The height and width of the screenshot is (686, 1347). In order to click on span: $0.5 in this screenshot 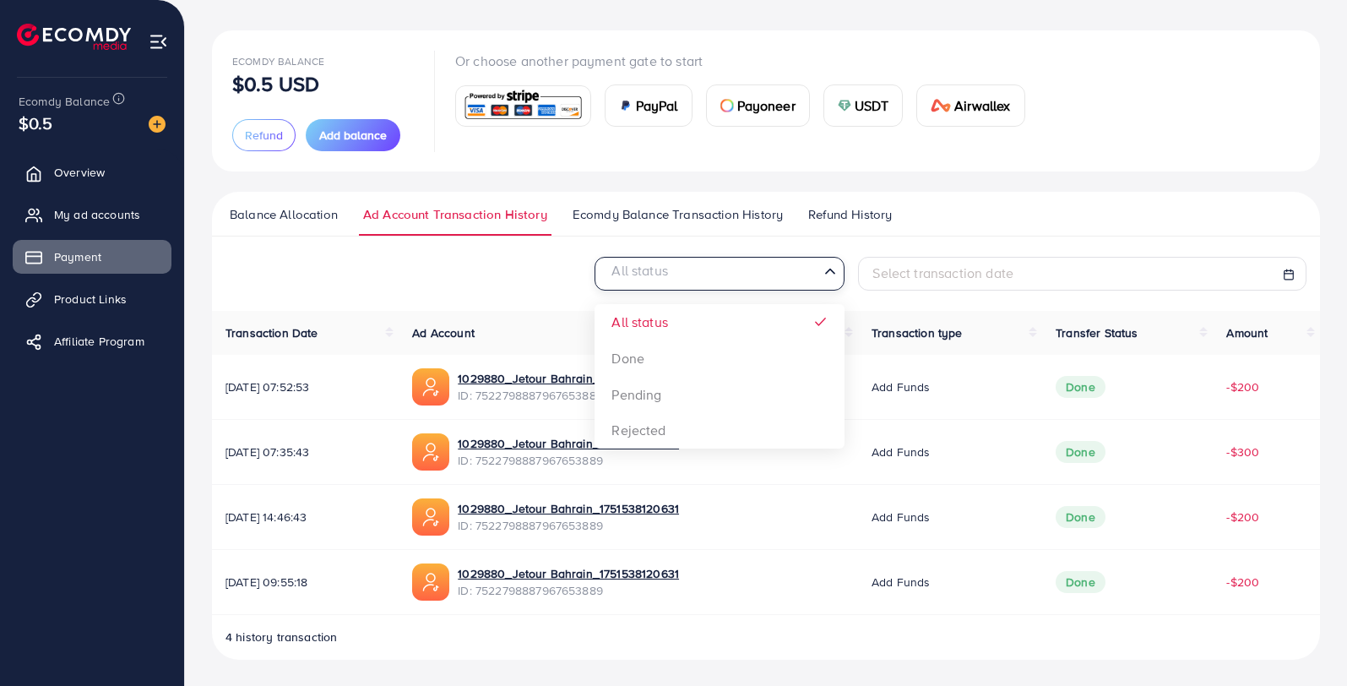, I will do `click(35, 122)`.